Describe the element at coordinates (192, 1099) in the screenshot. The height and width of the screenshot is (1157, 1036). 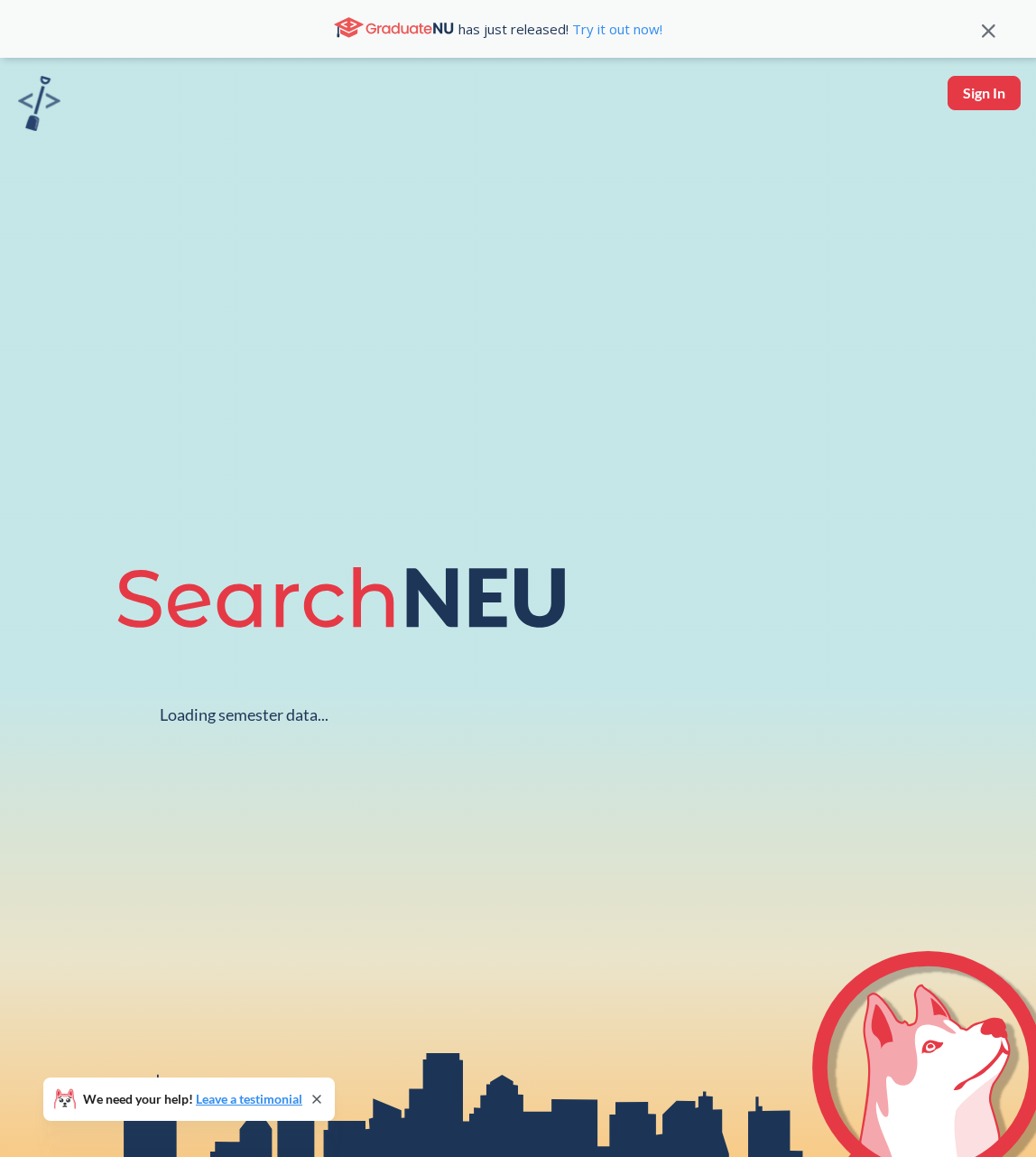
I see `span: We need your help!` at that location.